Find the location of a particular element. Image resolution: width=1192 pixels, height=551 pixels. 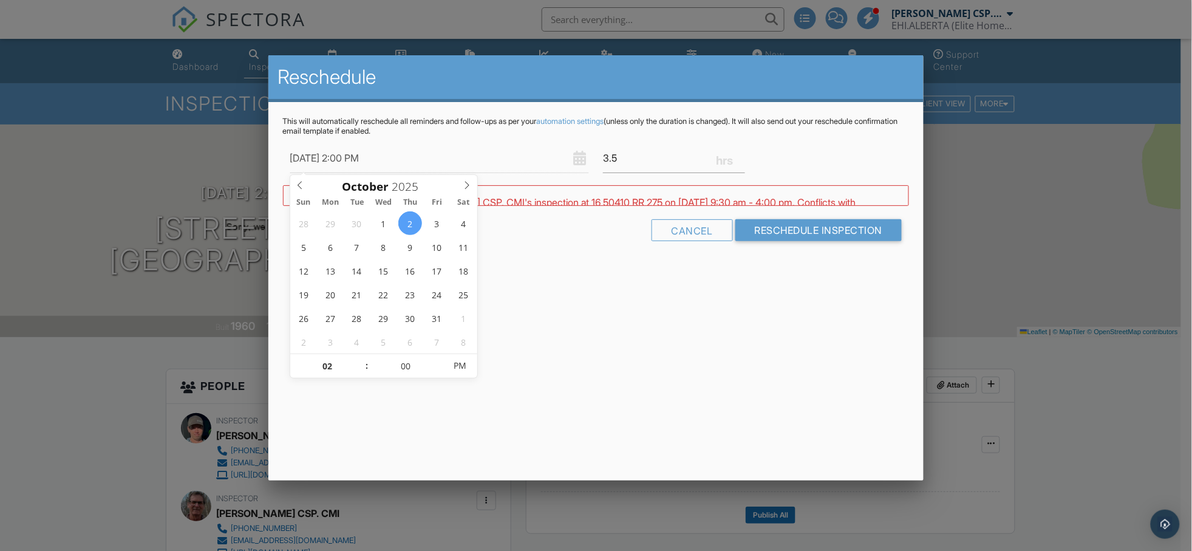

span: October 4, 2025 is located at coordinates (463, 223).